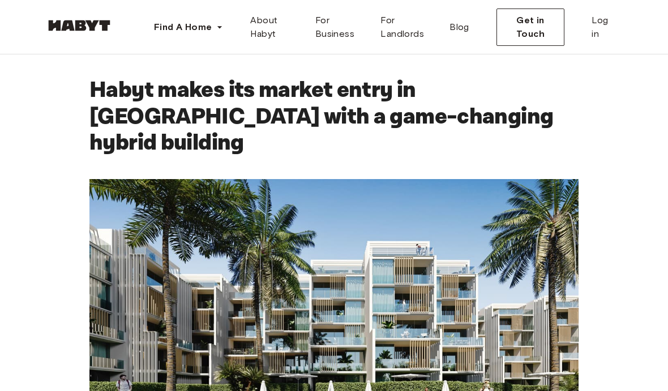  I want to click on span: About Habyt, so click(273, 27).